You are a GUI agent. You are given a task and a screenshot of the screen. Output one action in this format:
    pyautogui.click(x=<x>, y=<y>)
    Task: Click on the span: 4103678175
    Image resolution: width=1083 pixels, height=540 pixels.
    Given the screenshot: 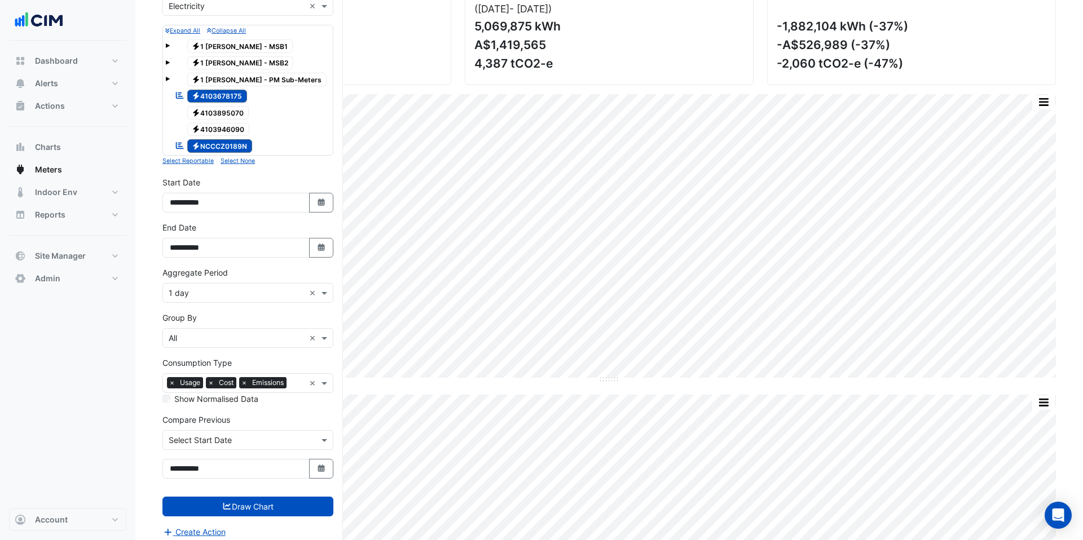 What is the action you would take?
    pyautogui.click(x=217, y=96)
    